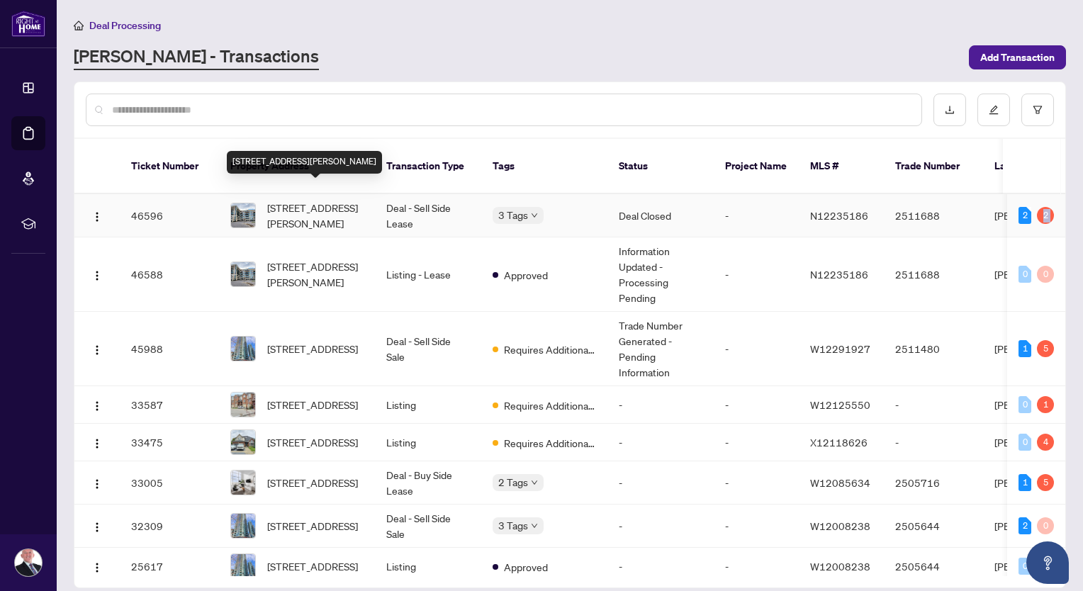 This screenshot has height=591, width=1083. What do you see at coordinates (994, 110) in the screenshot?
I see `button: edit` at bounding box center [994, 110].